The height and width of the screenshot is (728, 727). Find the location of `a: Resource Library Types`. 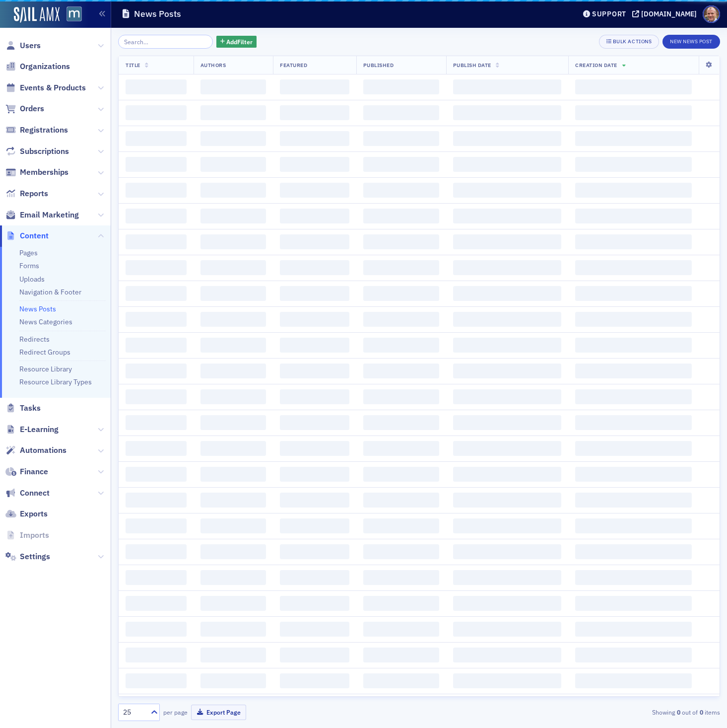

a: Resource Library Types is located at coordinates (56, 382).